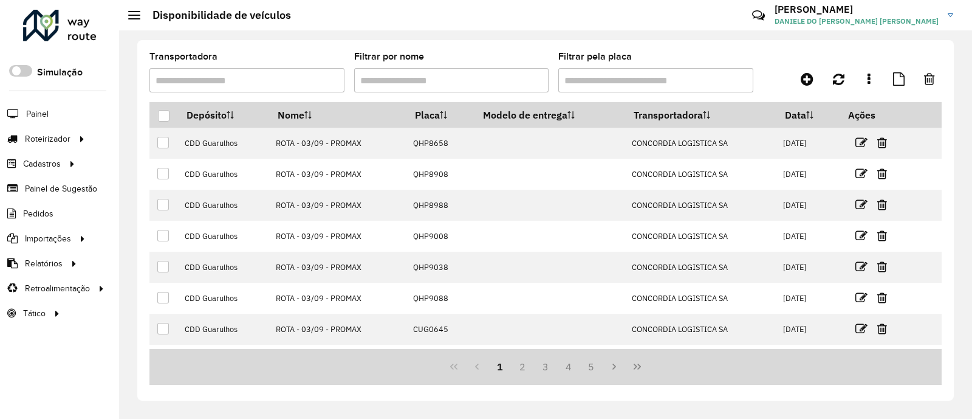 Image resolution: width=972 pixels, height=419 pixels. Describe the element at coordinates (440, 329) in the screenshot. I see `td: CUG0645` at that location.